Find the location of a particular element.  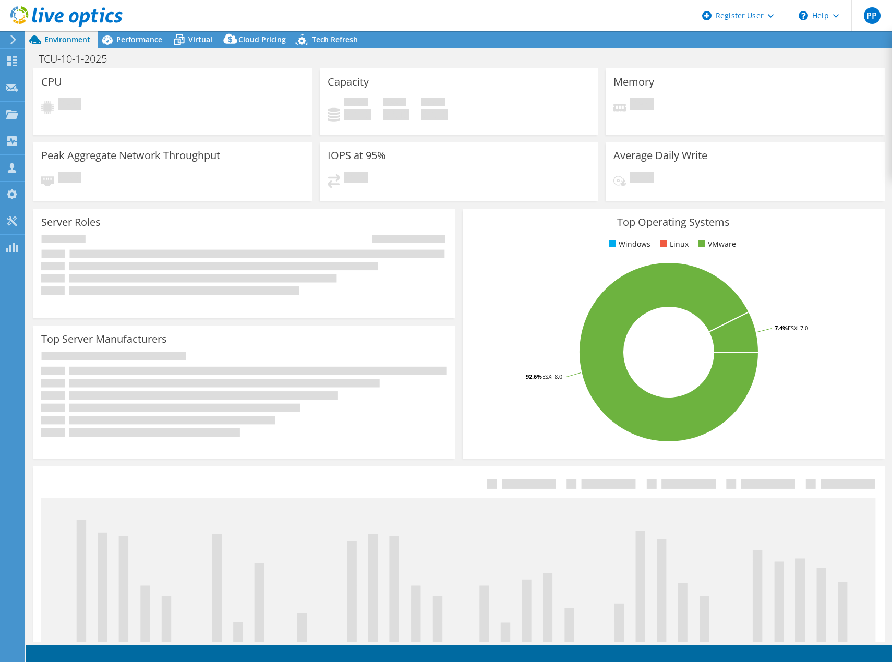

tspan: 7.4% is located at coordinates (781, 328).